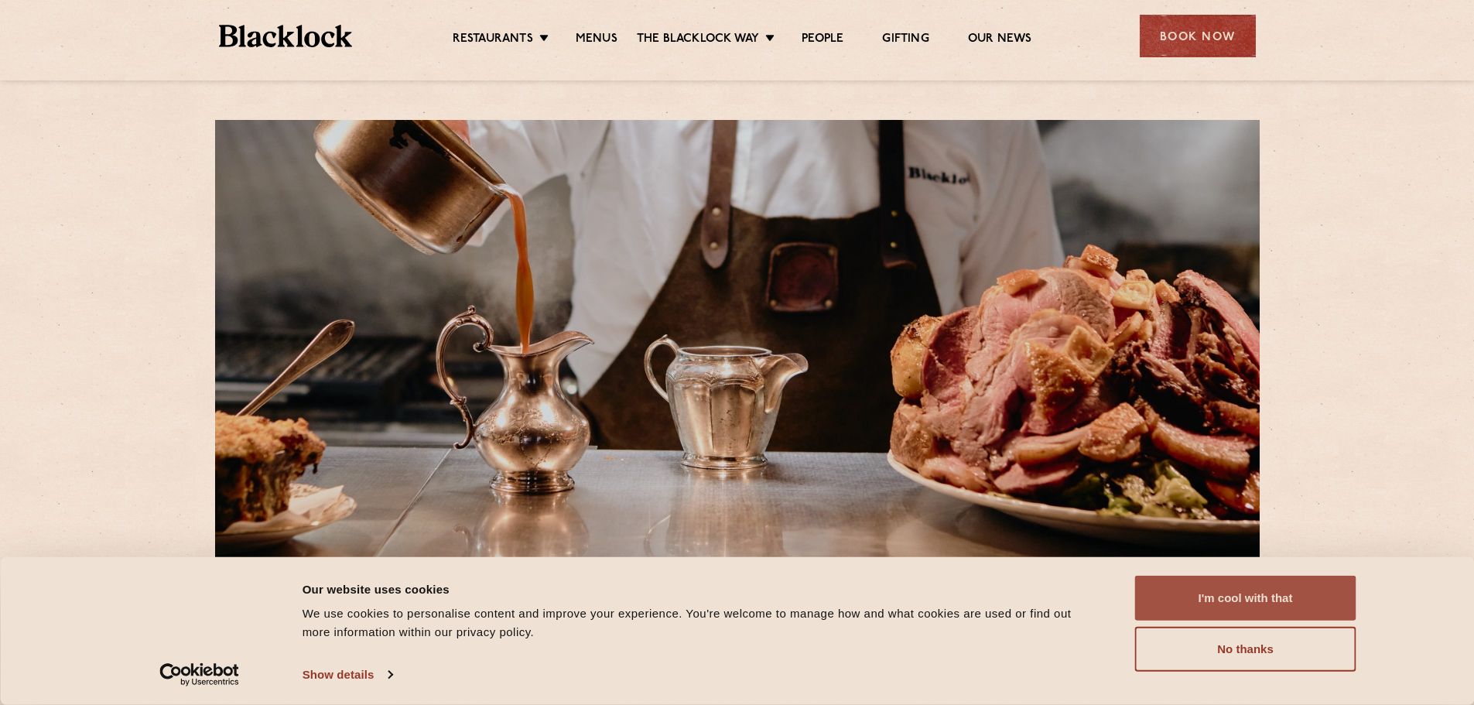 The image size is (1474, 705). Describe the element at coordinates (199, 675) in the screenshot. I see `a: Usercentrics Cookiebot - opens in a new window` at that location.